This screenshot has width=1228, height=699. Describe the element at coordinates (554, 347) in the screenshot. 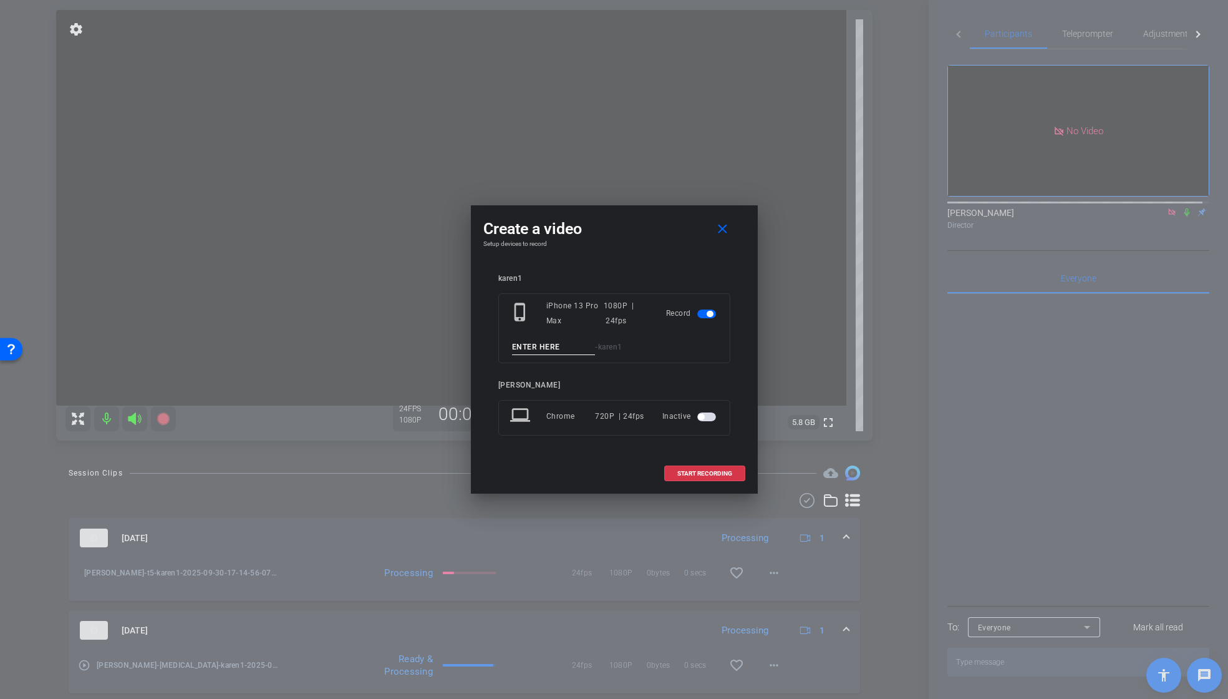

I see `input: ENTER HERE` at that location.